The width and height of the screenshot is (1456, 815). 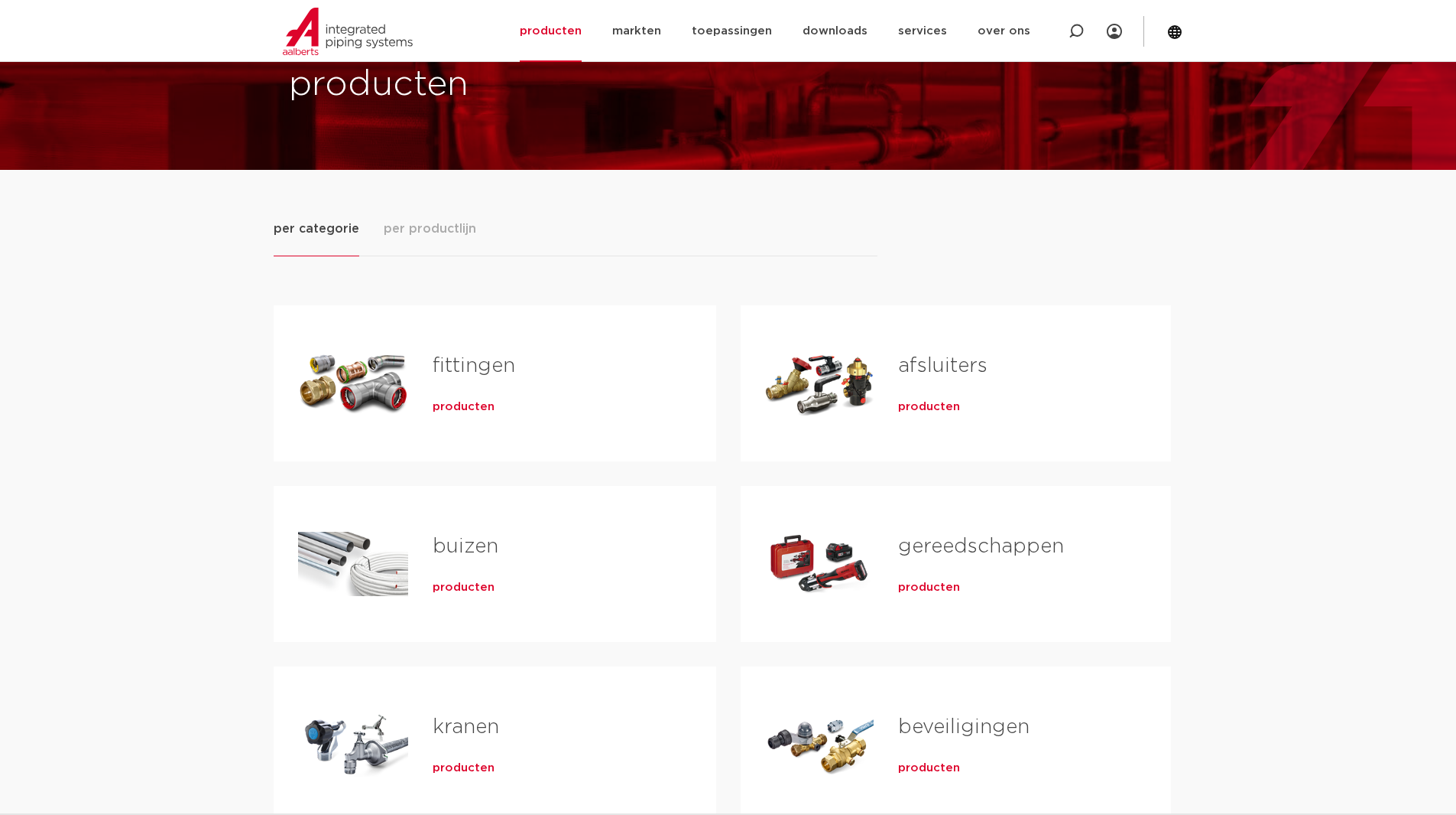 I want to click on a: kranen, so click(x=465, y=726).